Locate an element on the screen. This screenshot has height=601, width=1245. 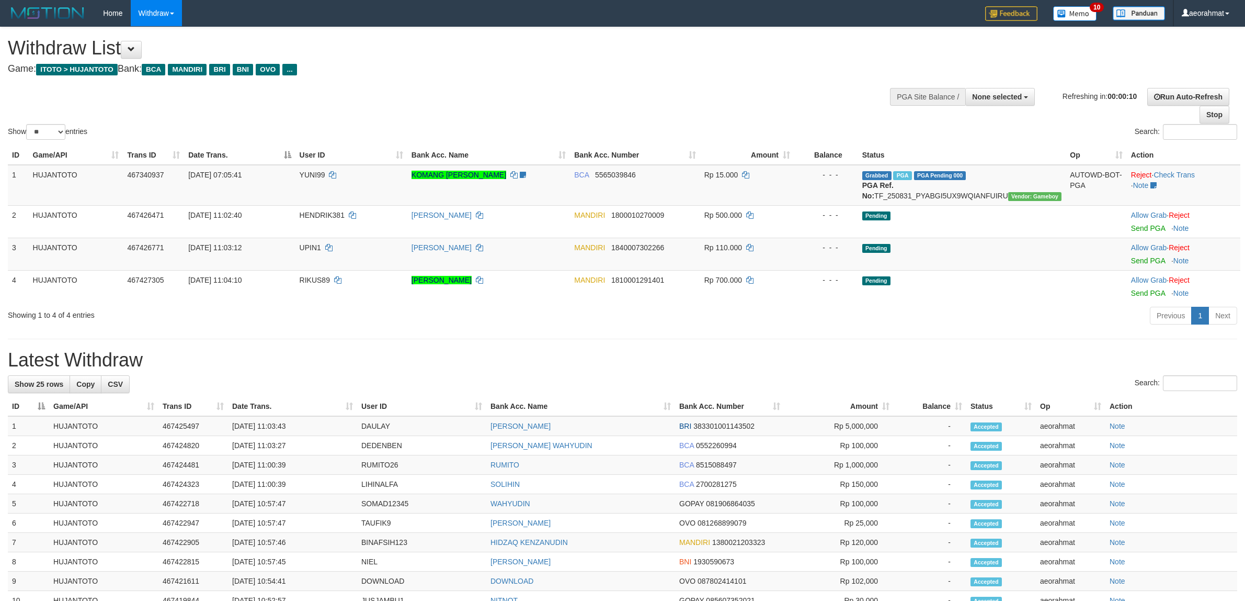
input: Search: is located at coordinates (1200, 132).